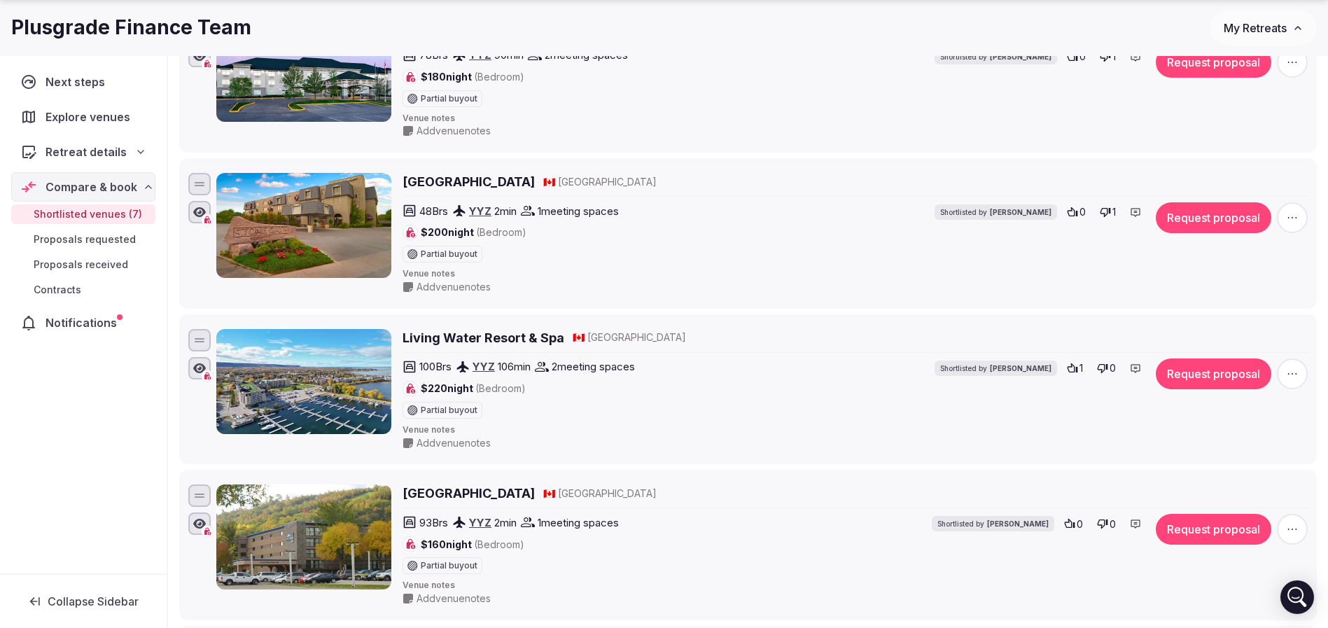  I want to click on img: Living Water Resort & Spa, so click(304, 382).